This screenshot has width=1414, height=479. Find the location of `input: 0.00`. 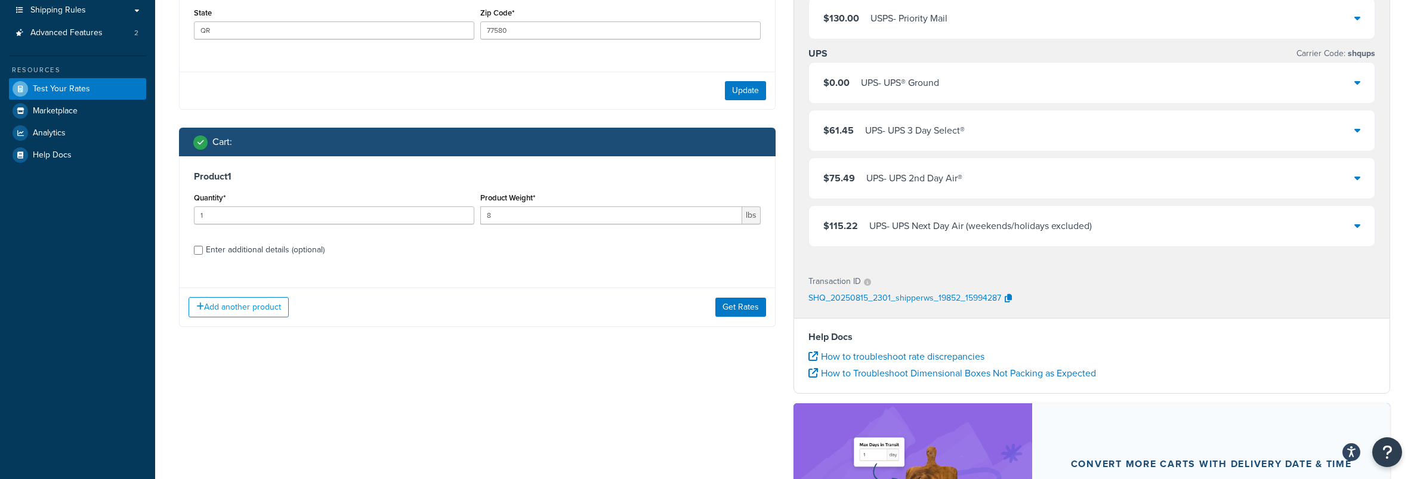

input: 0.00 is located at coordinates (611, 215).